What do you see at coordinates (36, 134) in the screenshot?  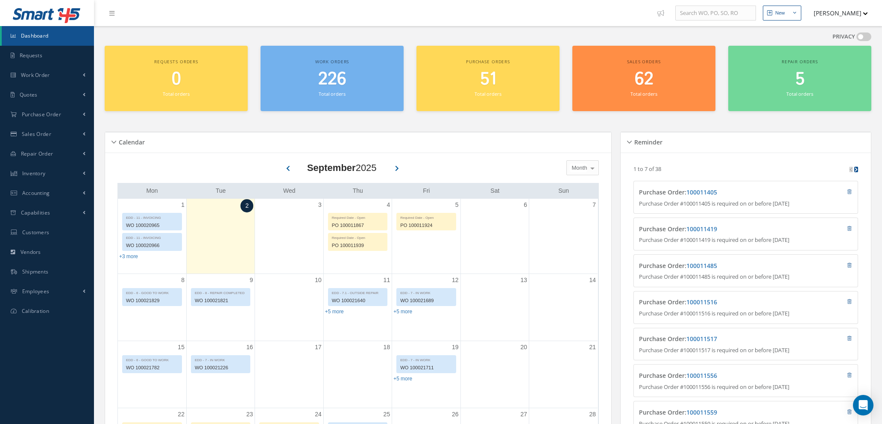 I see `span: Sales Order` at bounding box center [36, 134].